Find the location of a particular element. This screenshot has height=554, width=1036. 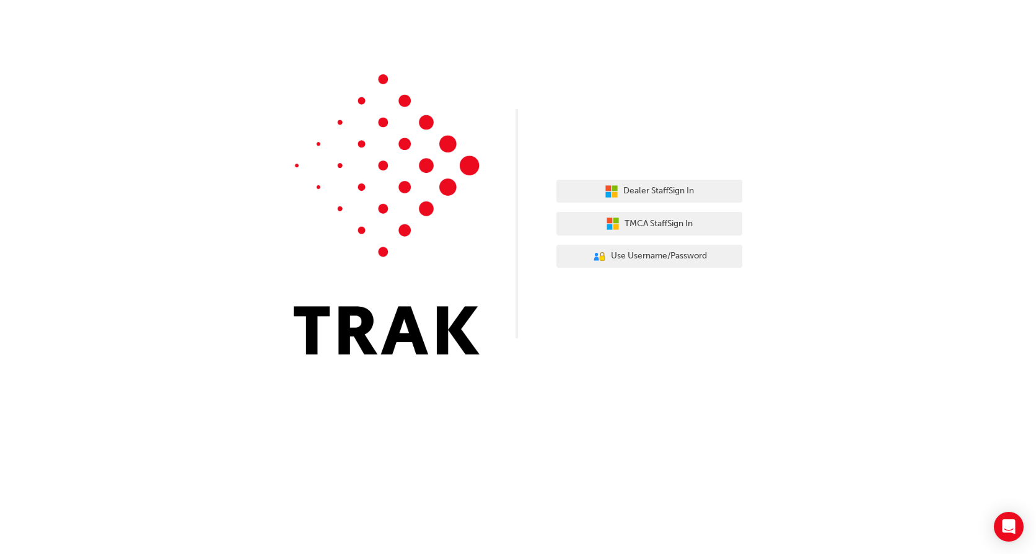

button: TMCA StaffSign In is located at coordinates (650, 224).